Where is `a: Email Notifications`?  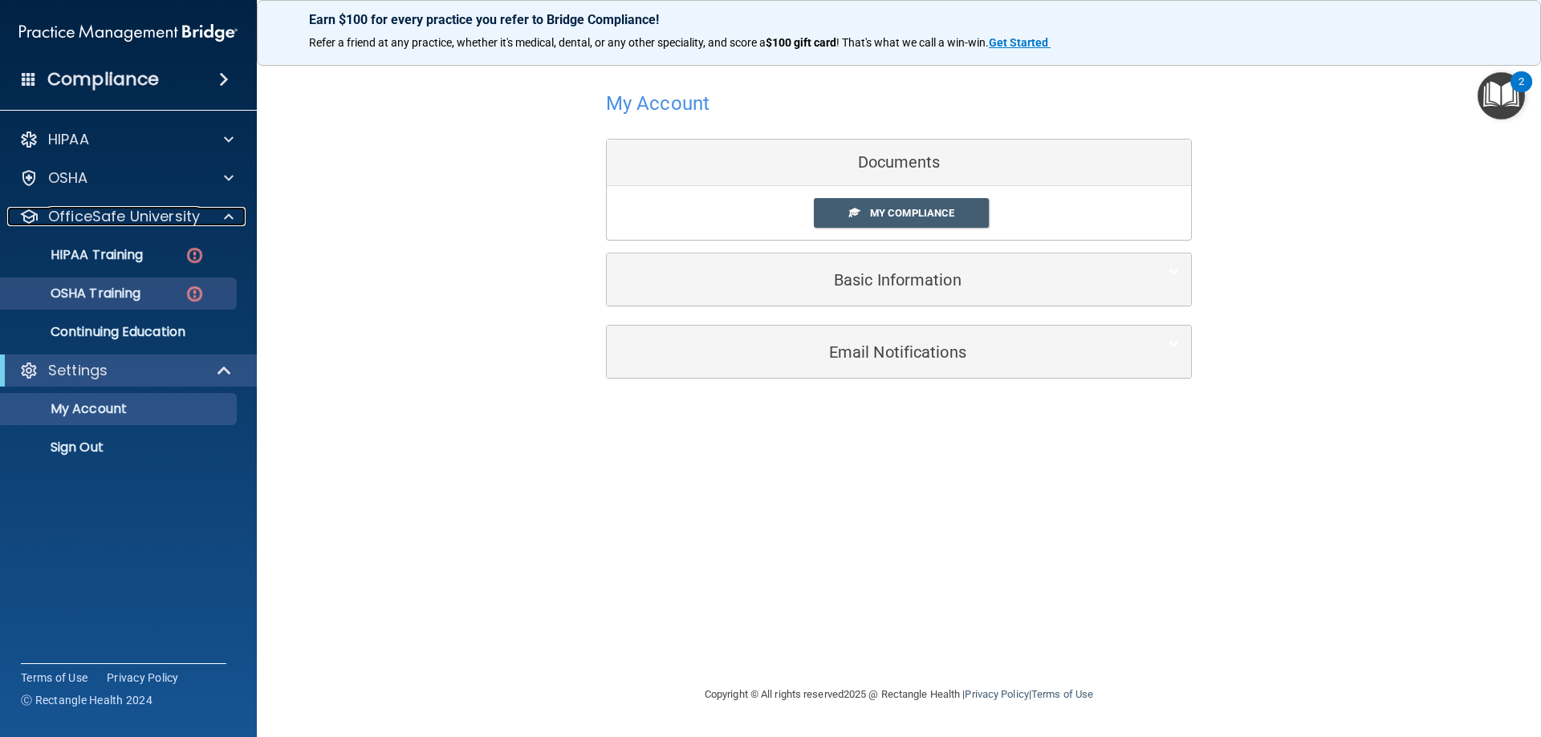 a: Email Notifications is located at coordinates (899, 351).